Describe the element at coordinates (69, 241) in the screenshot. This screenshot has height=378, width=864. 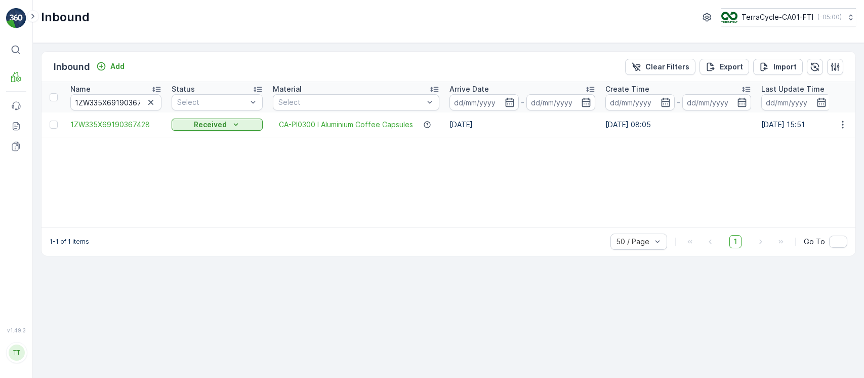
I see `p: 1-1 of 1 items` at that location.